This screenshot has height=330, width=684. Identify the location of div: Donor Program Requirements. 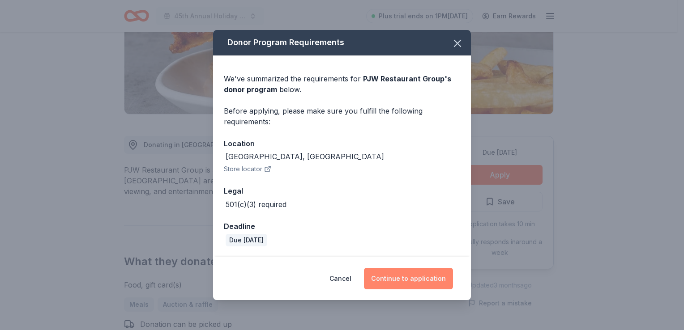
(342, 43).